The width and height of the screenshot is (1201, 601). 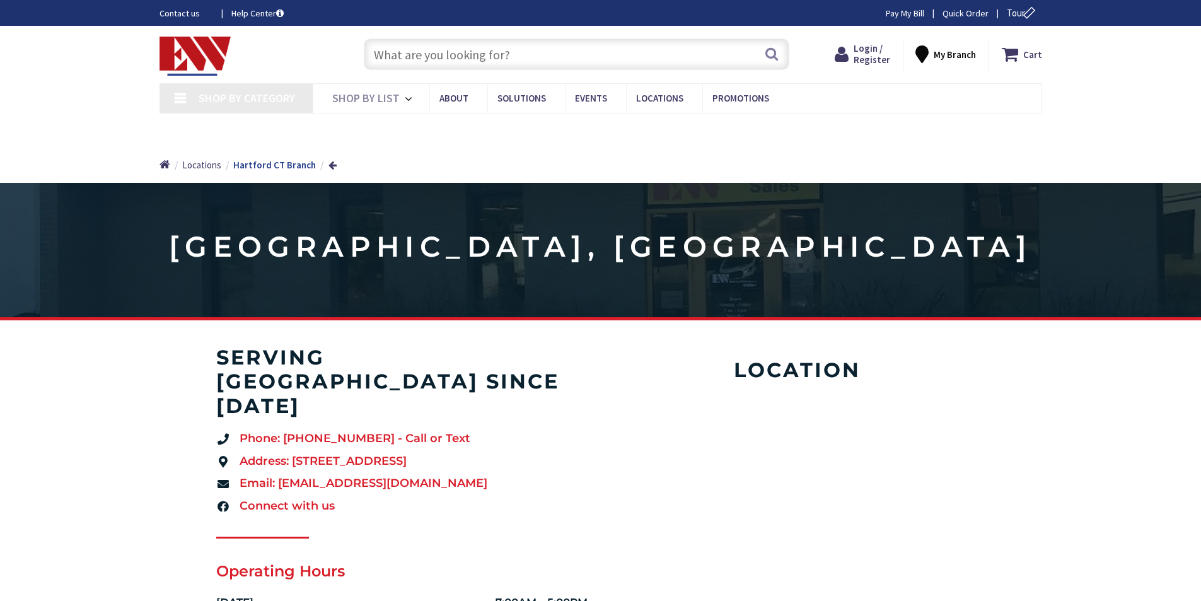 What do you see at coordinates (1022, 13) in the screenshot?
I see `span: Tour` at bounding box center [1022, 13].